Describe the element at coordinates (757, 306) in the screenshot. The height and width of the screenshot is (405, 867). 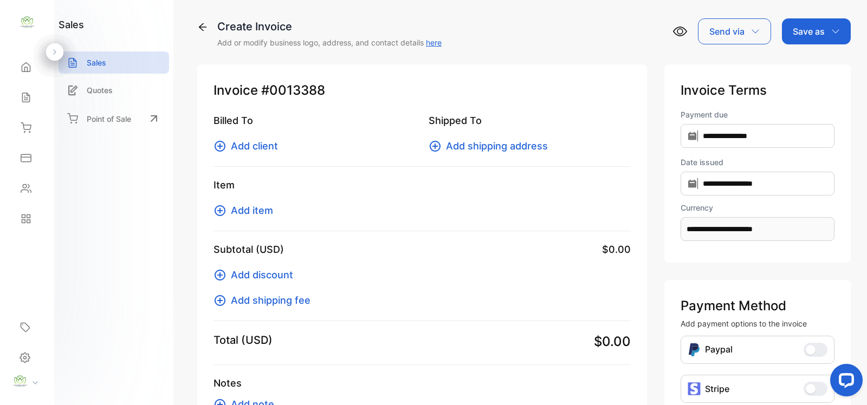
I see `p: Payment Method` at that location.